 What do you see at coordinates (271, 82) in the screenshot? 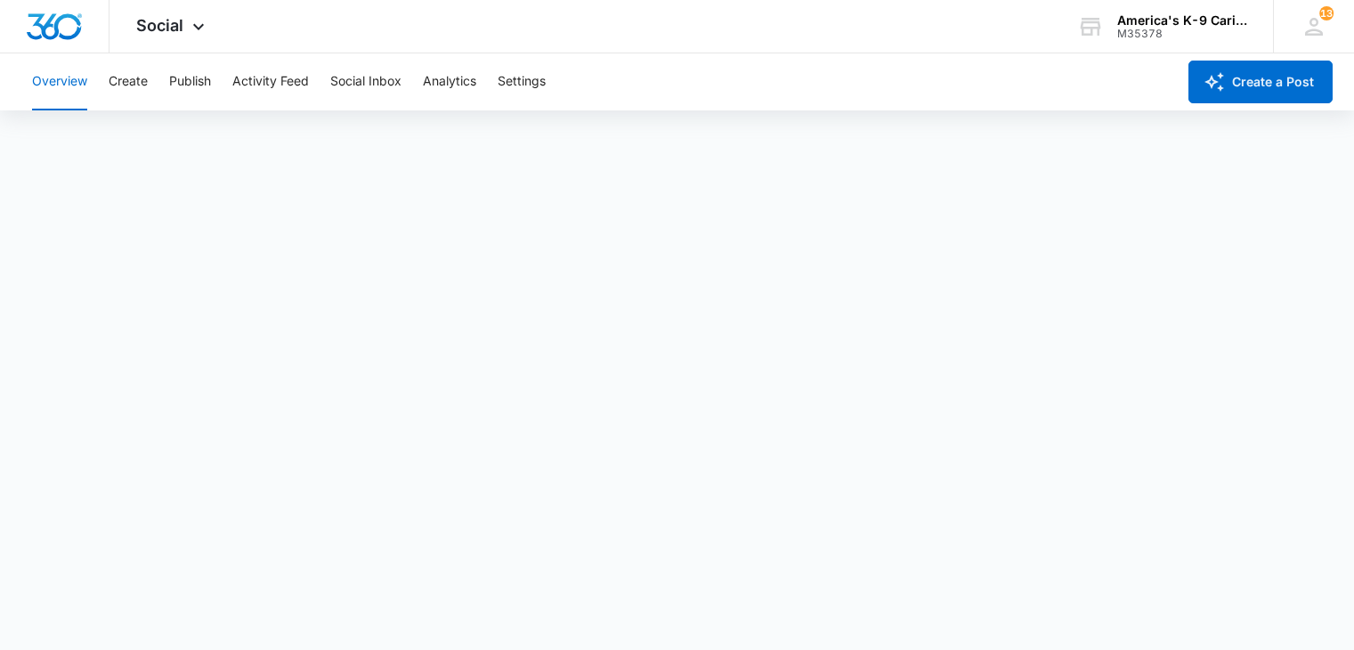
I see `button: Activity Feed` at bounding box center [271, 82].